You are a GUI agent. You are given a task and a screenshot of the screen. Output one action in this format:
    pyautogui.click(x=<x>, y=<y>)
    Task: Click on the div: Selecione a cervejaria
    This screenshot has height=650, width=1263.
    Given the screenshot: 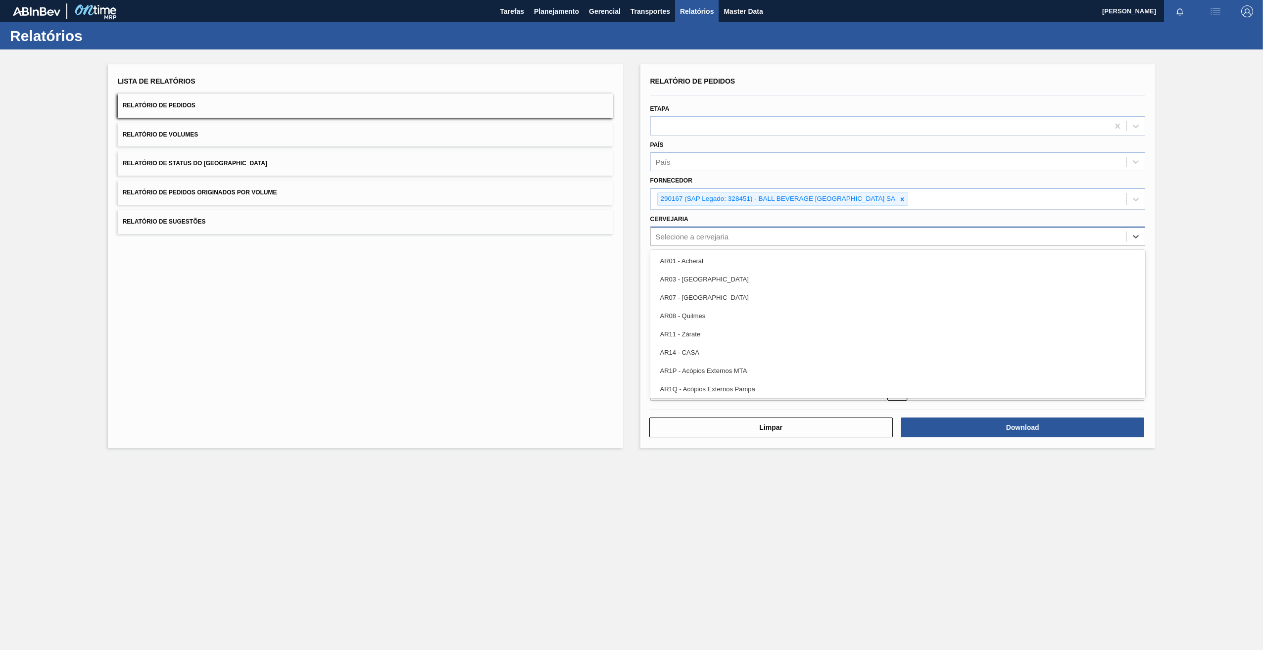 What is the action you would take?
    pyautogui.click(x=692, y=236)
    